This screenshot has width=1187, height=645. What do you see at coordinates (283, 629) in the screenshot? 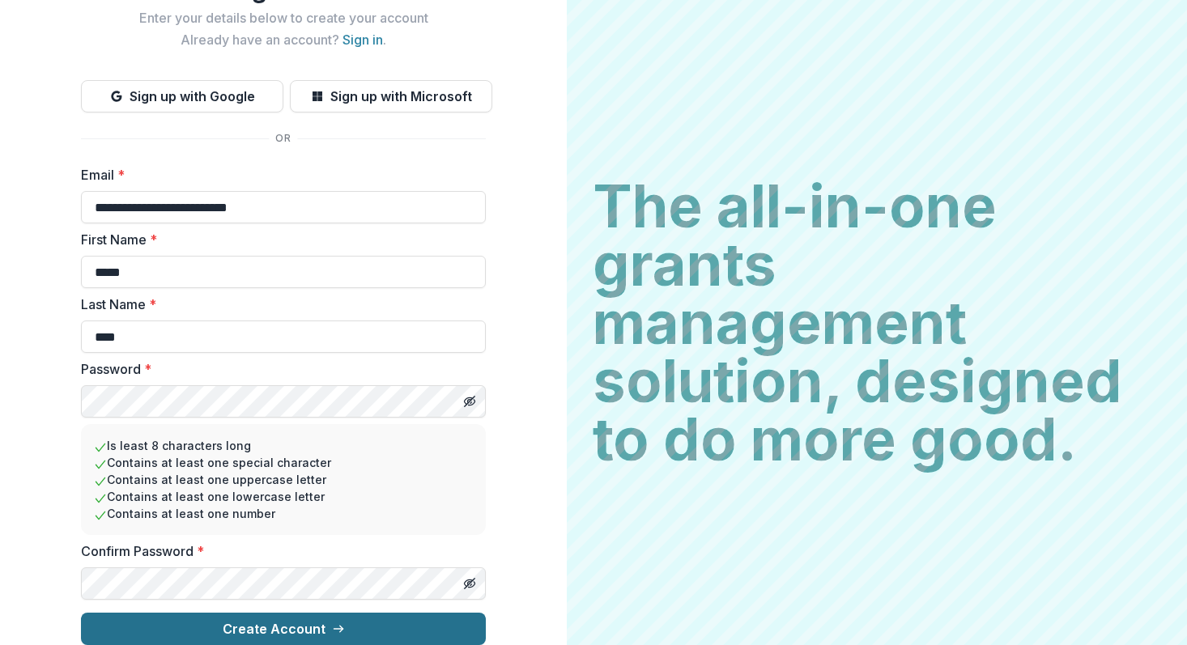
I see `button: Create Account` at bounding box center [283, 629].